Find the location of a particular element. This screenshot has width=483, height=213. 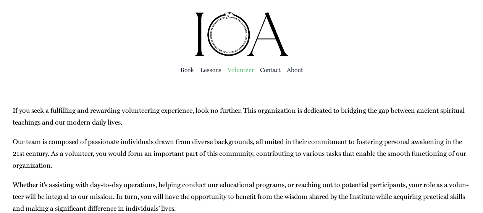

a: Book is located at coordinates (187, 70).